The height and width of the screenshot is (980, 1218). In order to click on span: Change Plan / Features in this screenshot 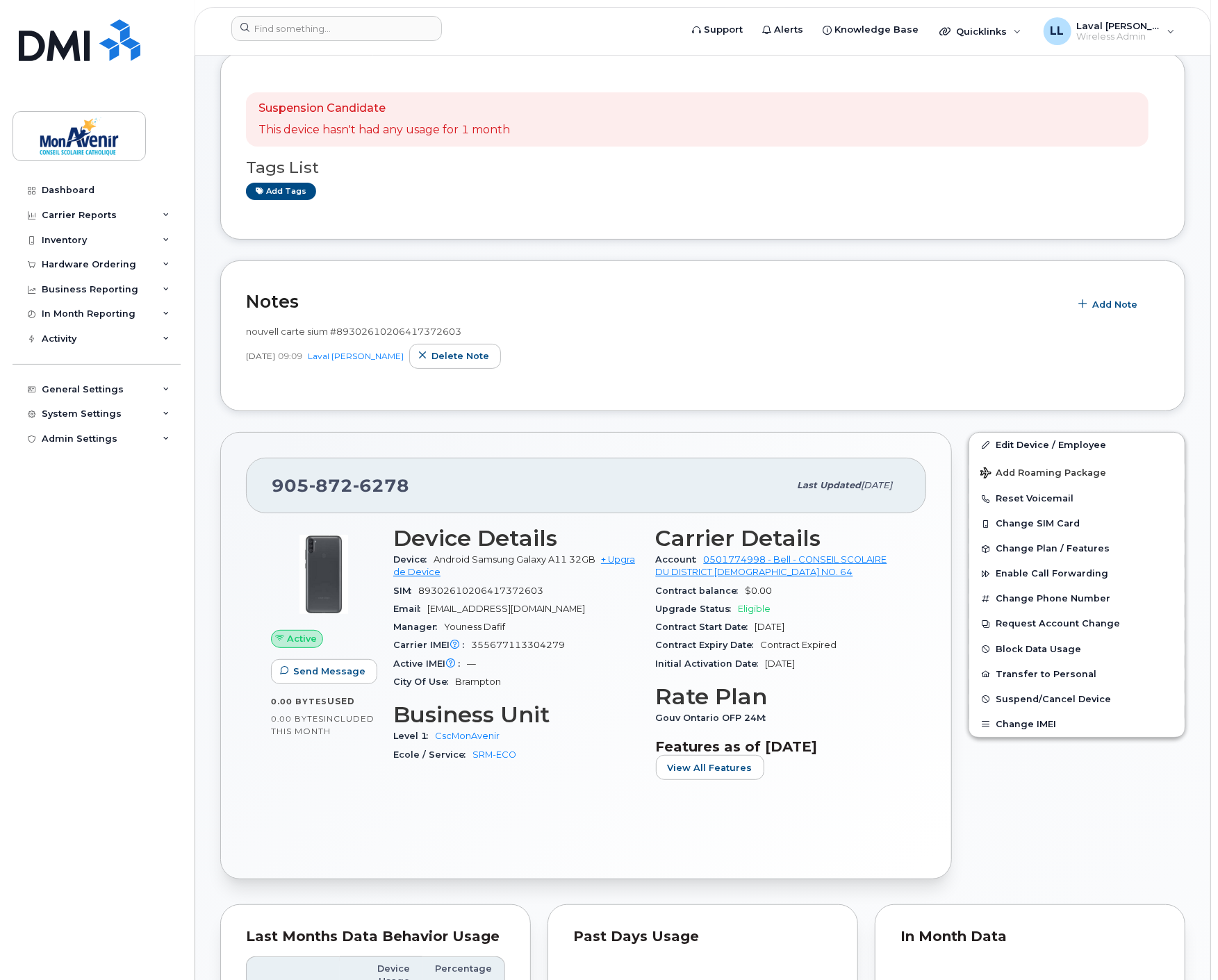, I will do `click(1053, 548)`.